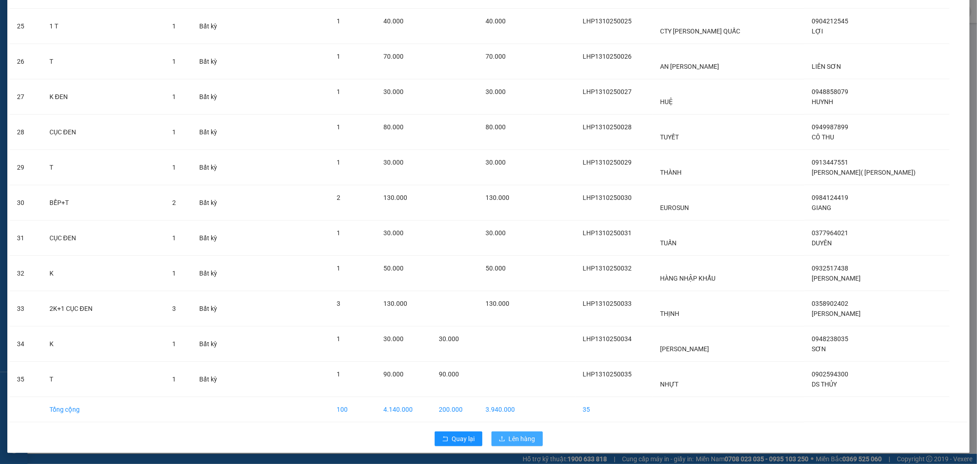 Image resolution: width=977 pixels, height=464 pixels. Describe the element at coordinates (822, 102) in the screenshot. I see `span: HUYNH` at that location.